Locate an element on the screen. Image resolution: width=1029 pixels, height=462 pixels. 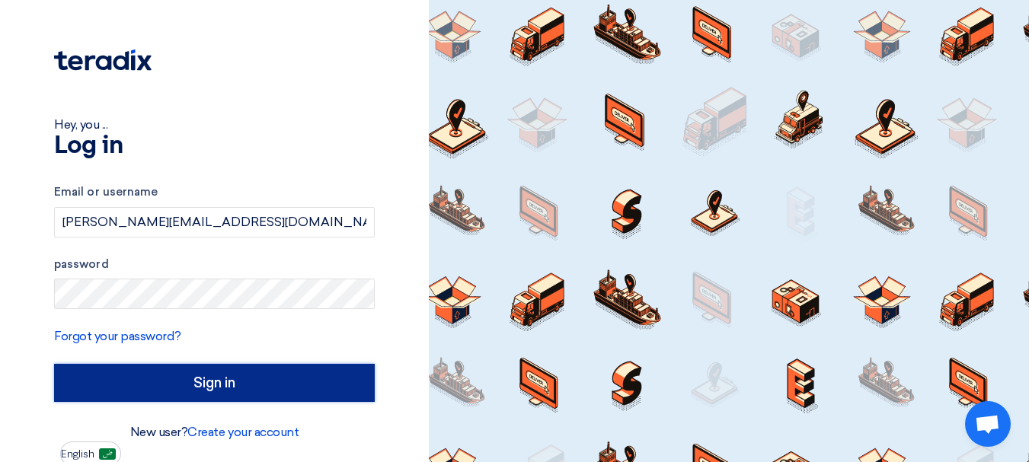
a: Create your account is located at coordinates (243, 432).